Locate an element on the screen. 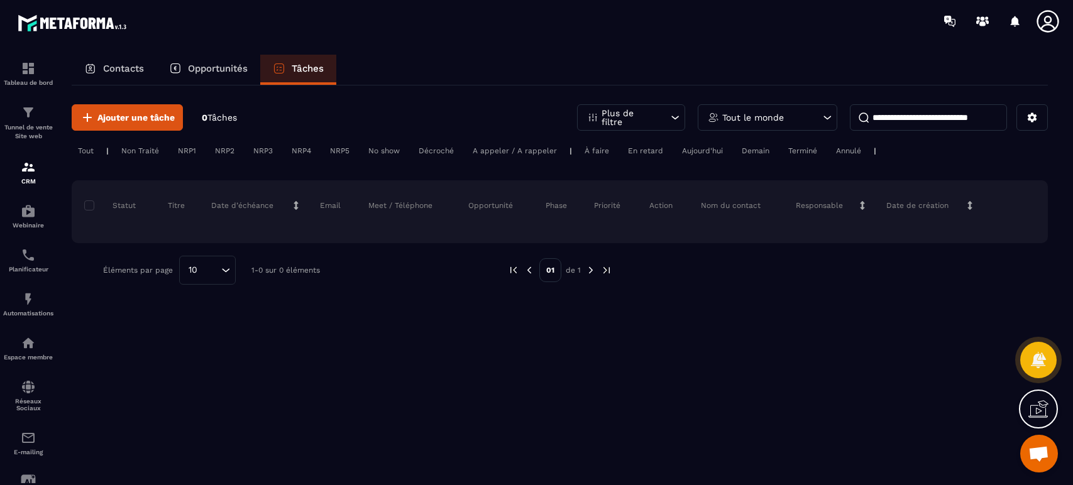 The height and width of the screenshot is (485, 1073). div: Terminé is located at coordinates (803, 151).